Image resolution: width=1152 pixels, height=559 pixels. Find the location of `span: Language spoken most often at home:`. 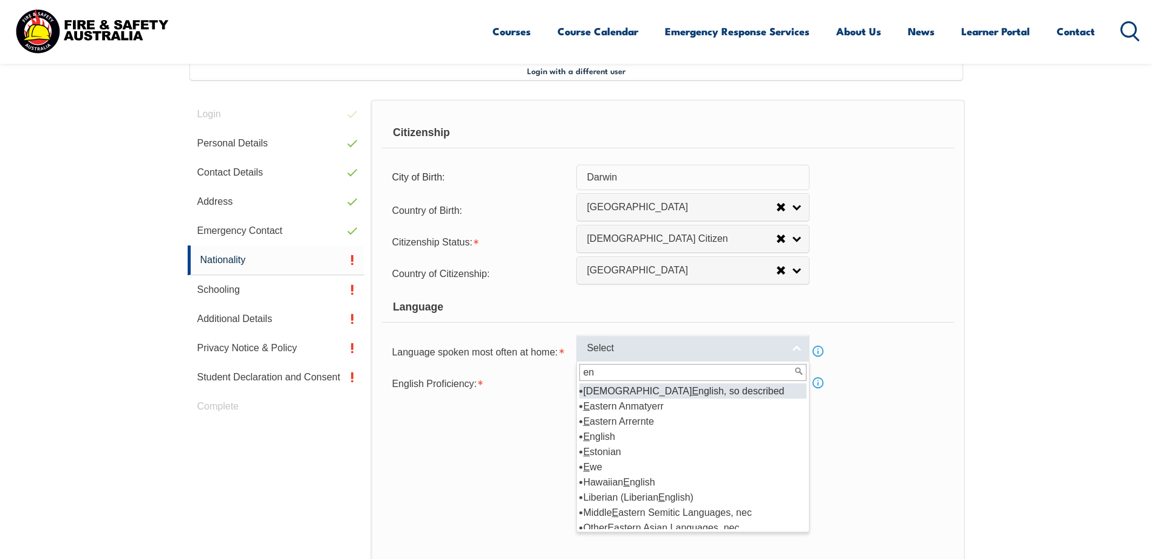

span: Language spoken most often at home: is located at coordinates (474, 352).